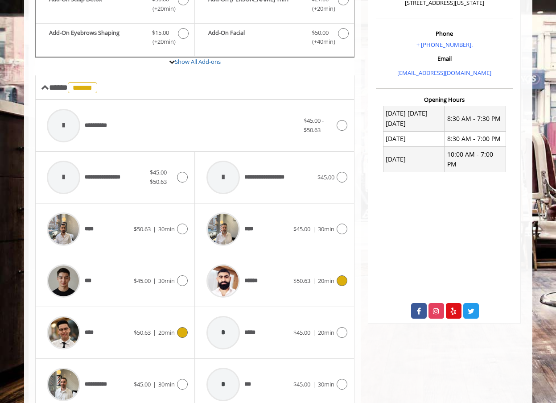  Describe the element at coordinates (444, 58) in the screenshot. I see `h3: Email` at that location.